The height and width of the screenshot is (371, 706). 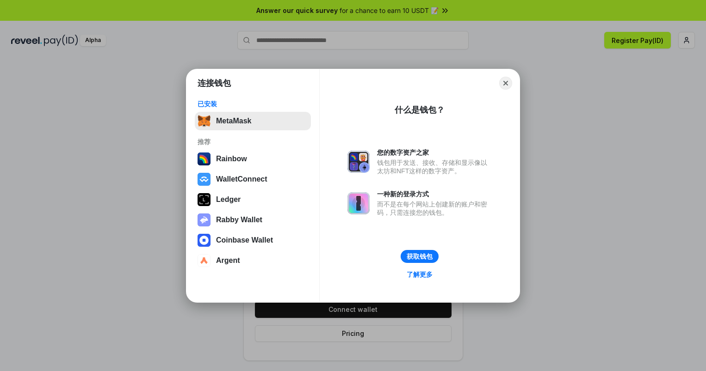 What do you see at coordinates (231, 159) in the screenshot?
I see `div: Rainbow` at bounding box center [231, 159].